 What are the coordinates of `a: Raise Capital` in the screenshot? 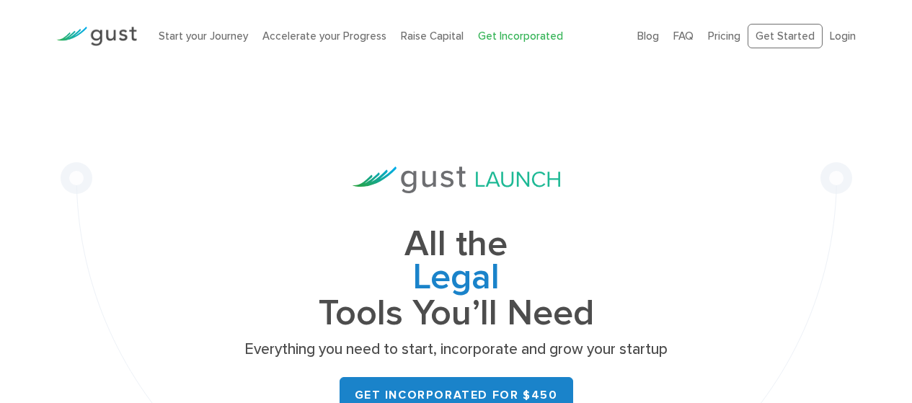 It's located at (432, 36).